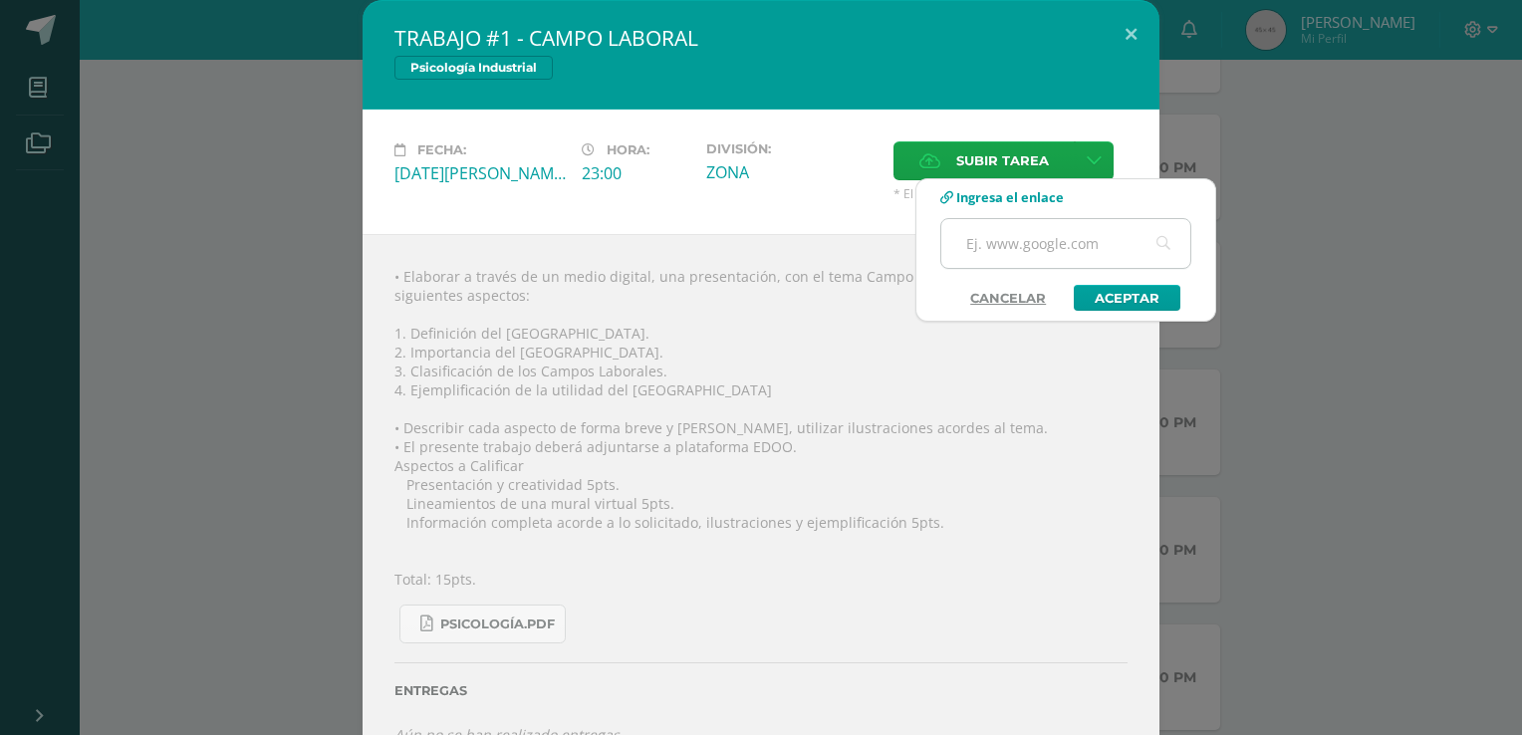 This screenshot has height=735, width=1522. I want to click on span: Ingresa el enlace, so click(1010, 197).